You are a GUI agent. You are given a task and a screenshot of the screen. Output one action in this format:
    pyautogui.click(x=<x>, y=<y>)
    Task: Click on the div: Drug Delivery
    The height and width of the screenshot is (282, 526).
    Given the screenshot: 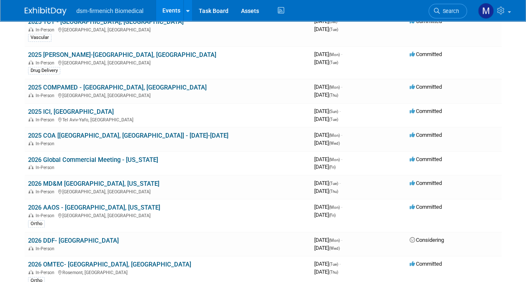 What is the action you would take?
    pyautogui.click(x=44, y=71)
    